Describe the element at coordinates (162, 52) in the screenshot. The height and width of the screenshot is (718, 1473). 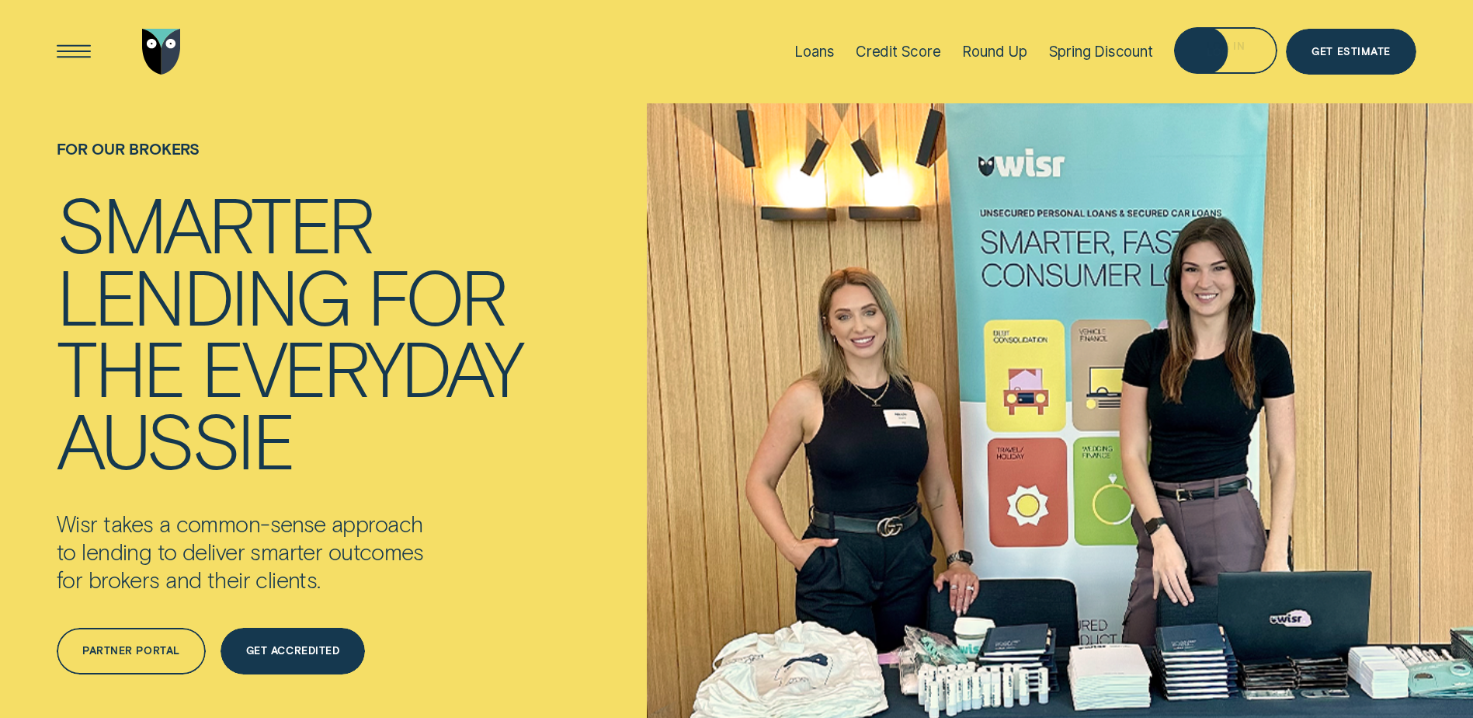
I see `img: Wisr` at that location.